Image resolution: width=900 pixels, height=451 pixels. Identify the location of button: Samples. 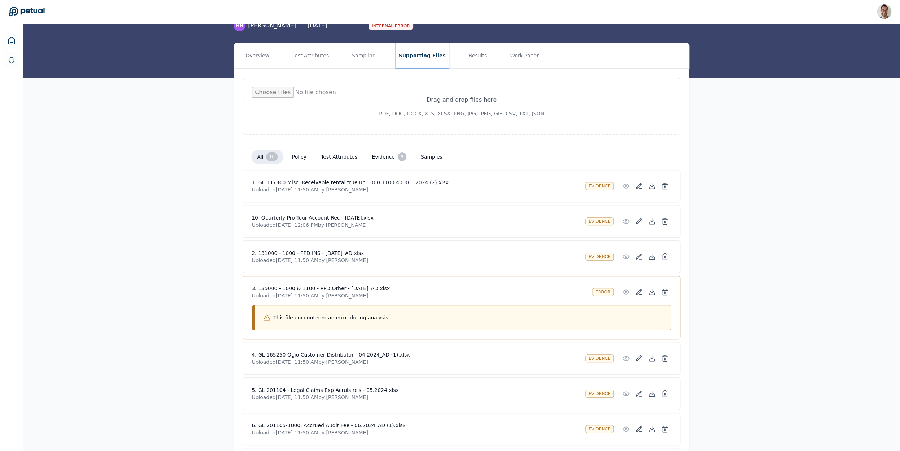
(432, 157).